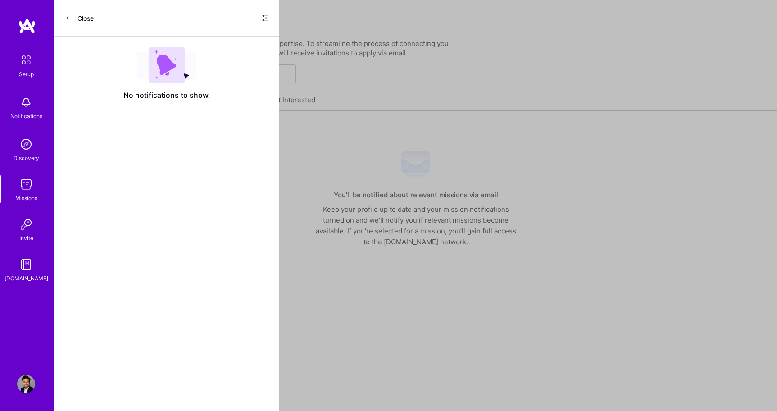 The height and width of the screenshot is (411, 777). I want to click on img: empty, so click(167, 65).